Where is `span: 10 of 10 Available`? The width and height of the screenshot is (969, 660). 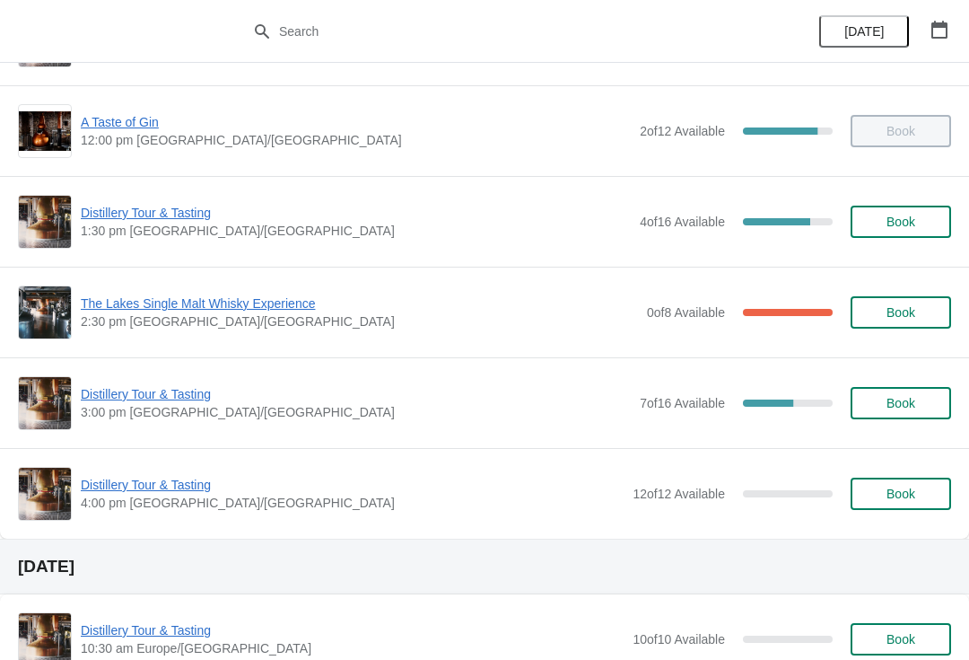 span: 10 of 10 Available is located at coordinates (678, 639).